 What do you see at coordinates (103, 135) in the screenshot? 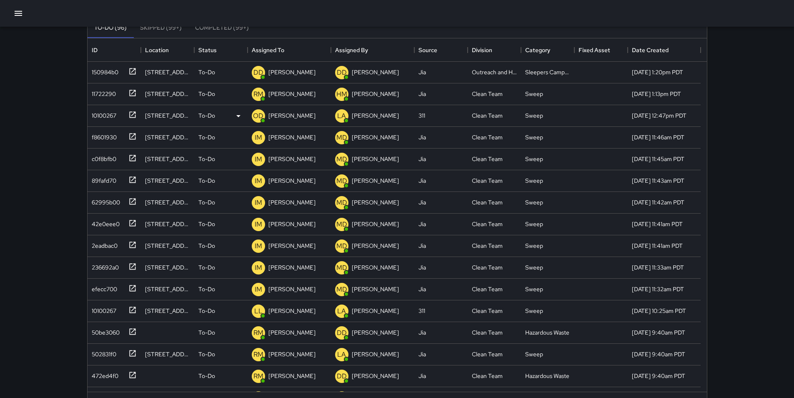
I see `div: f8601930` at bounding box center [103, 135].